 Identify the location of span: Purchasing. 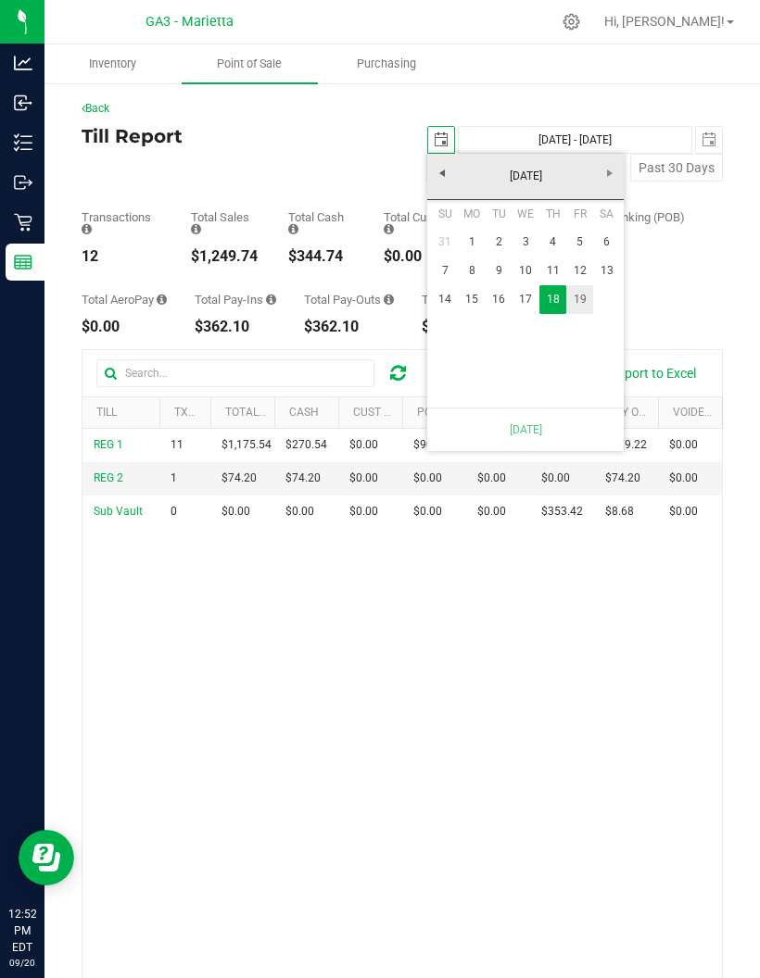
(386, 64).